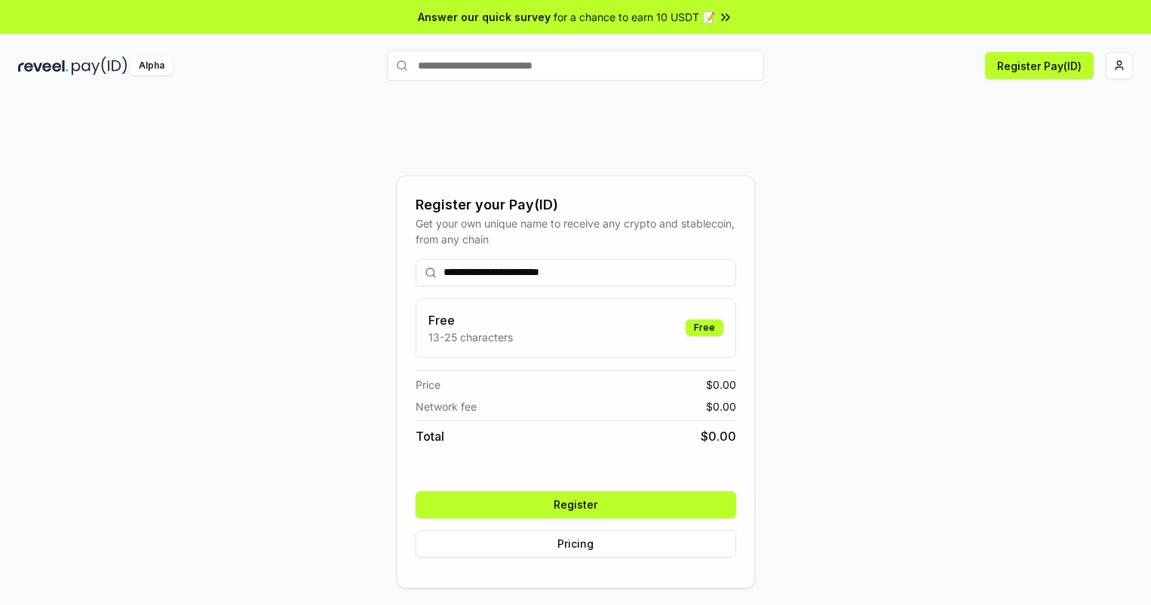  What do you see at coordinates (470, 320) in the screenshot?
I see `h3: Free` at bounding box center [470, 320].